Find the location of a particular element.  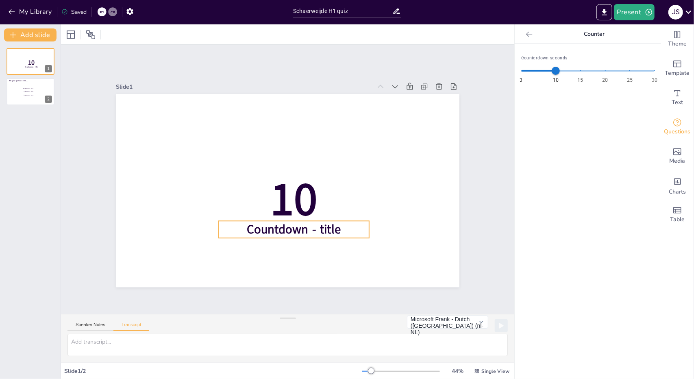

span: Theme is located at coordinates (677, 44).